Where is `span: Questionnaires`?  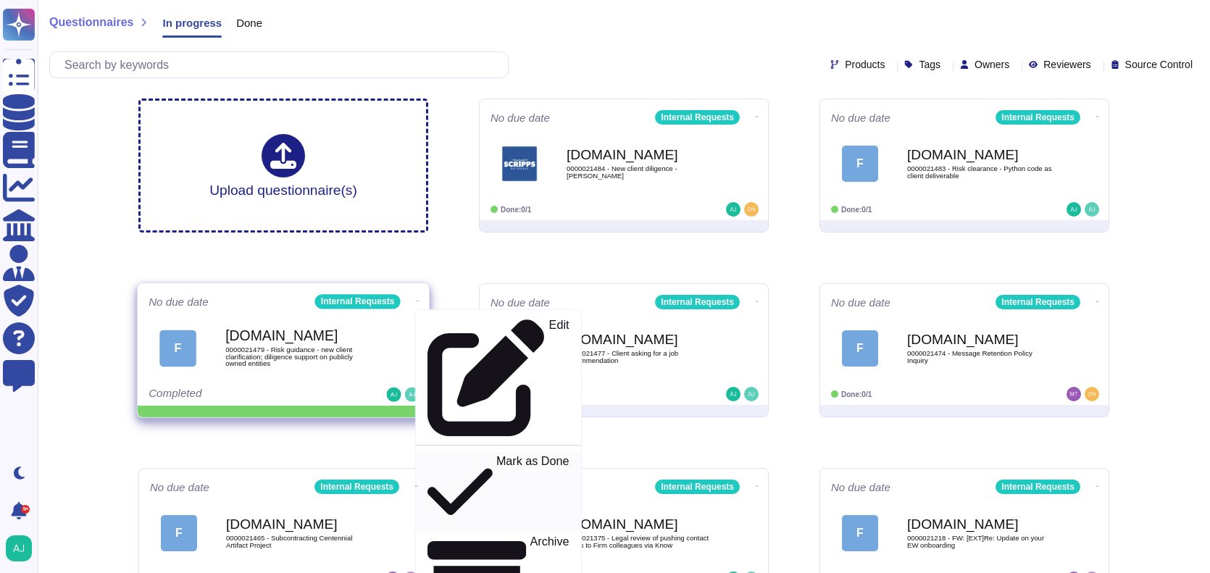
span: Questionnaires is located at coordinates (91, 22).